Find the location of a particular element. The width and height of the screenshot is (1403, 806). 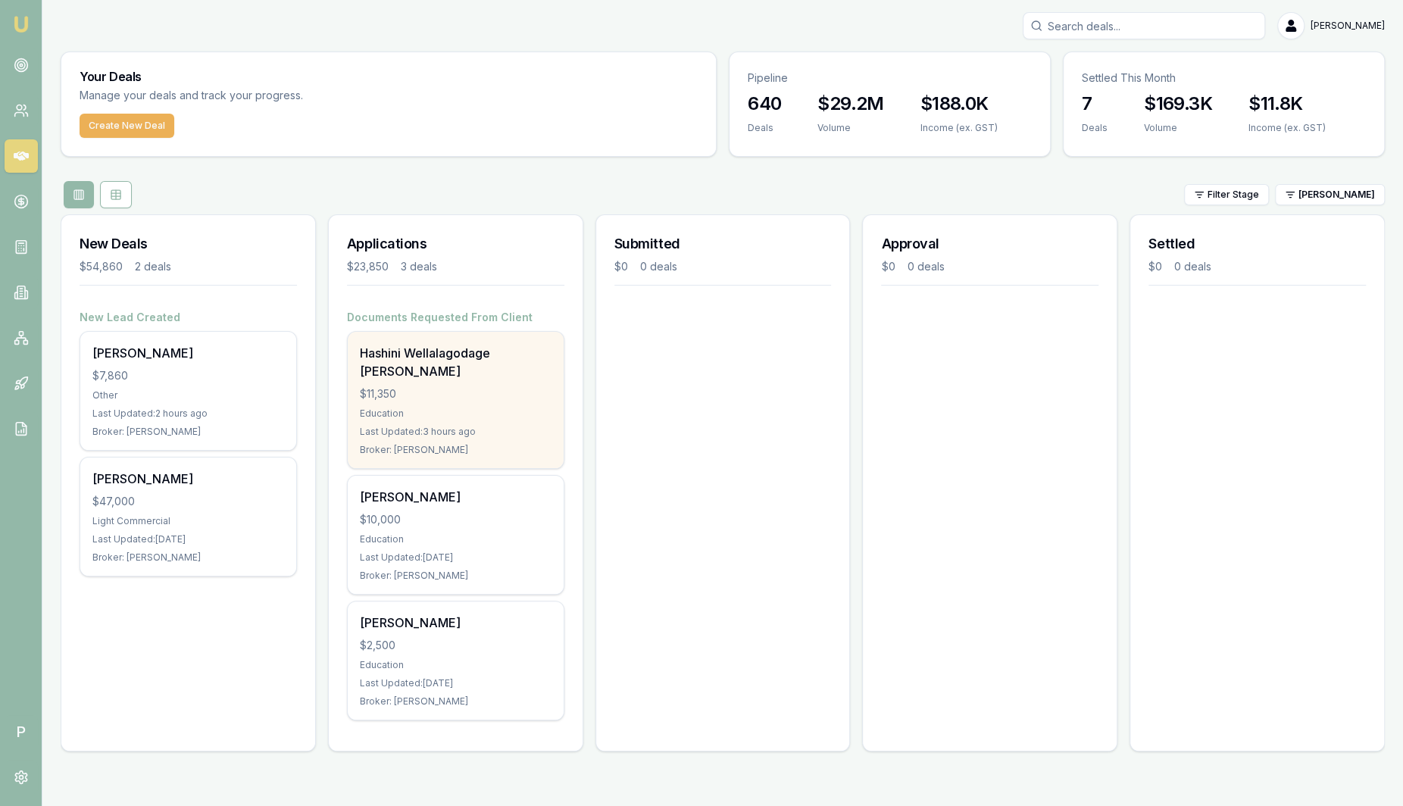

div: $54,860 is located at coordinates (101, 267).